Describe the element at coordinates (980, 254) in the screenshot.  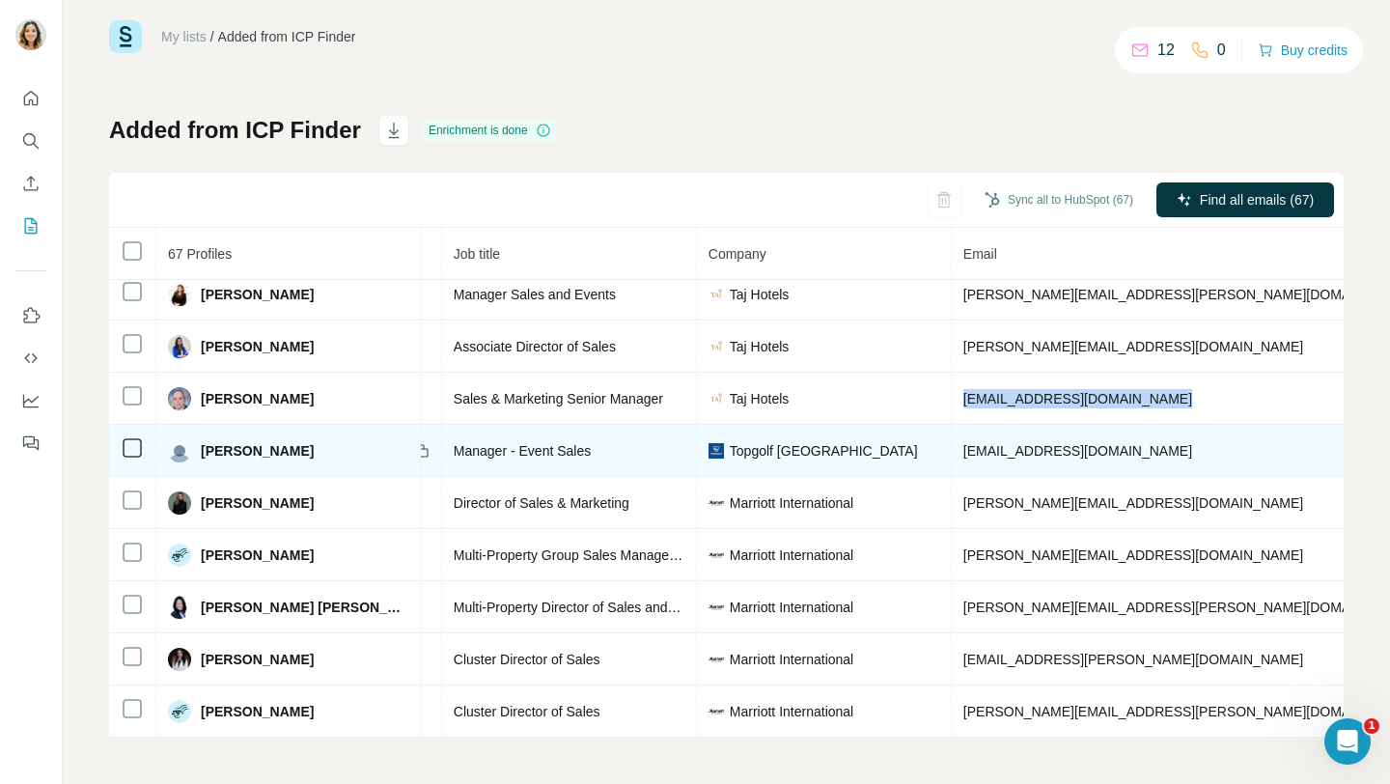
I see `span: Email` at that location.